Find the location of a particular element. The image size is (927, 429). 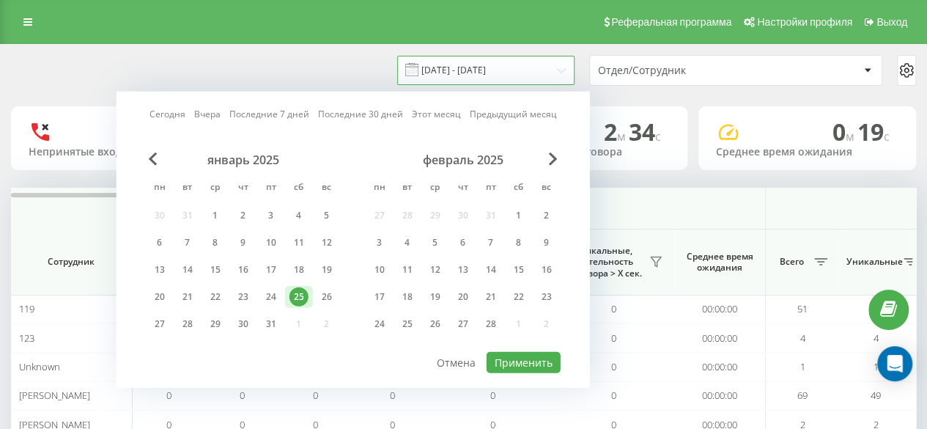

div: ср 1 янв. 2025 г. is located at coordinates (215, 215).